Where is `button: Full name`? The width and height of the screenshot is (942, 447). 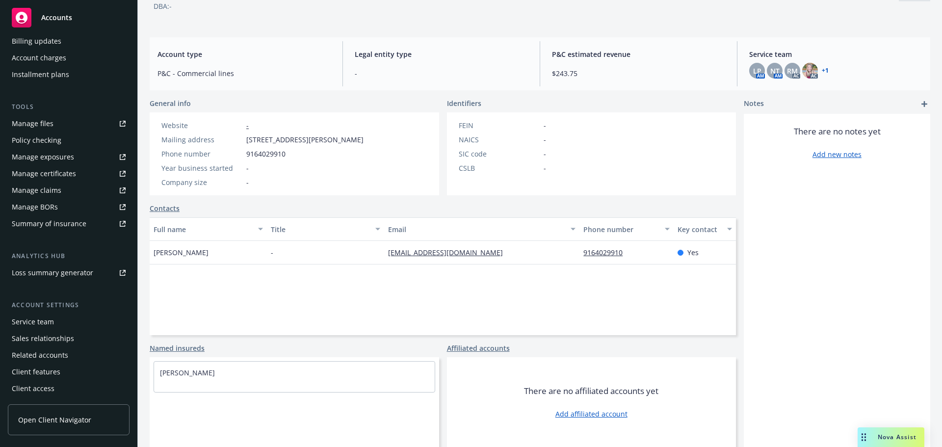 button: Full name is located at coordinates (208, 229).